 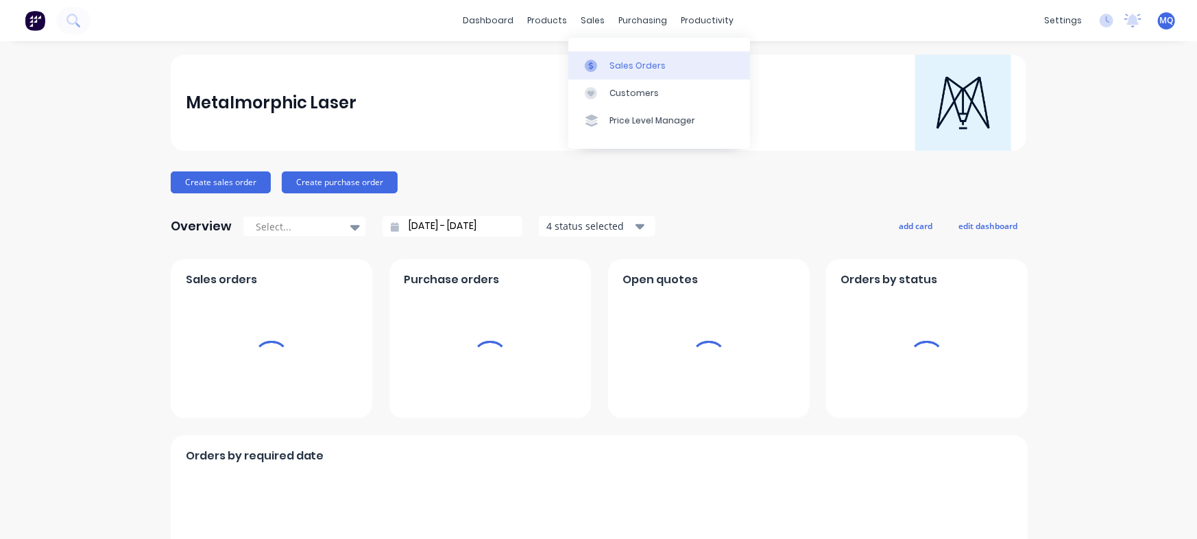 What do you see at coordinates (221, 280) in the screenshot?
I see `span: Sales orders` at bounding box center [221, 280].